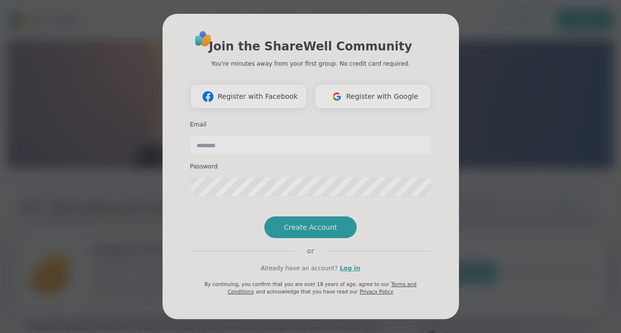 The width and height of the screenshot is (621, 333). I want to click on button: Register with Facebook, so click(248, 96).